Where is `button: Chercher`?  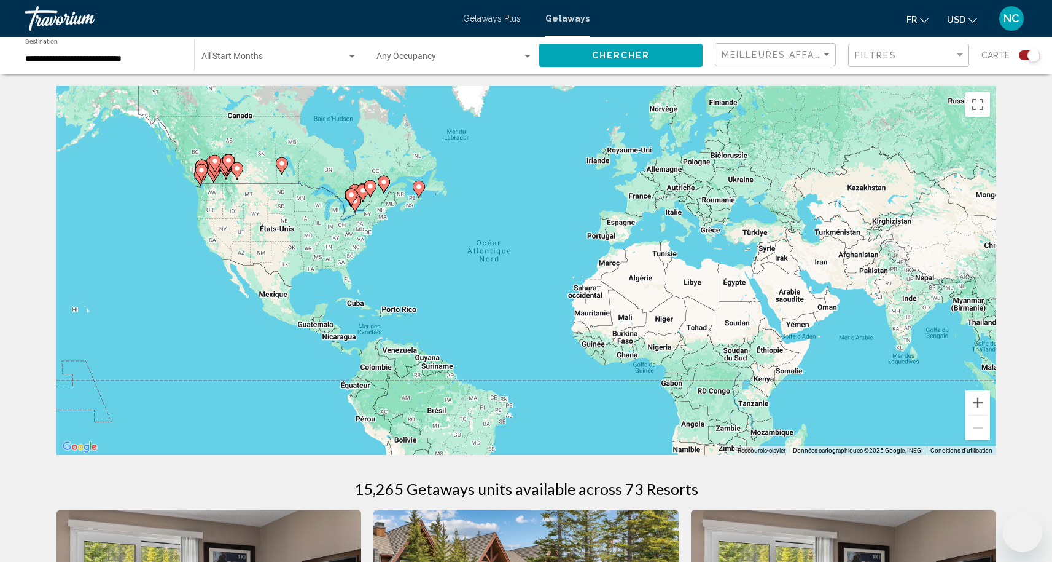
button: Chercher is located at coordinates (621, 55).